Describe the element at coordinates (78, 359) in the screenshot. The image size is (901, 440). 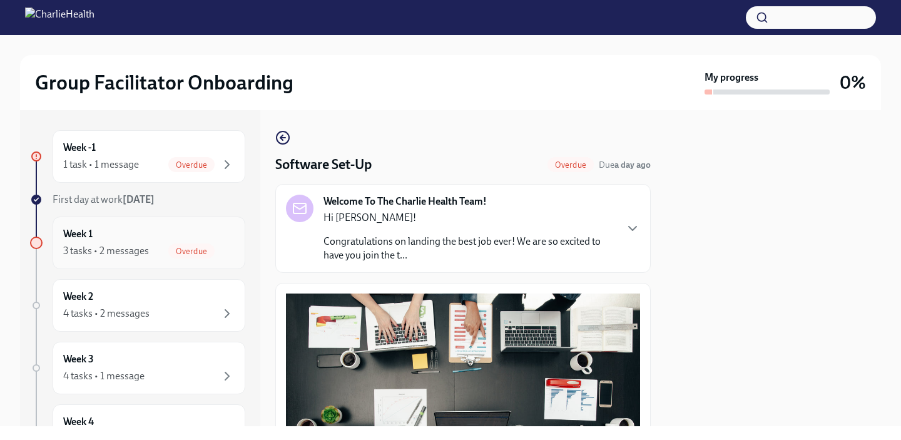
I see `h6: Week 3` at that location.